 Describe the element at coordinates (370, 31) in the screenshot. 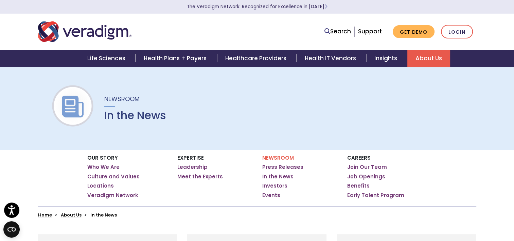

I see `a: Support` at that location.